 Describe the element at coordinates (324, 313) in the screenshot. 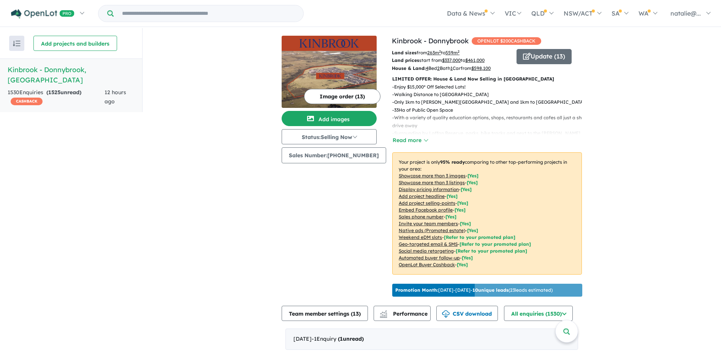

I see `button: Team member settings (13)` at that location.